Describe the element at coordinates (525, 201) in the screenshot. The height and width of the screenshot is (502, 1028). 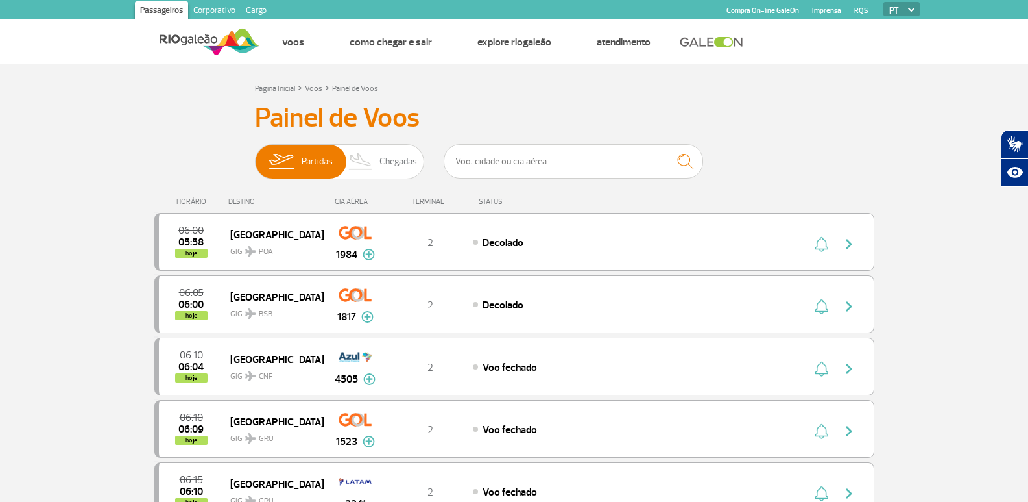
I see `div: STATUS` at that location.